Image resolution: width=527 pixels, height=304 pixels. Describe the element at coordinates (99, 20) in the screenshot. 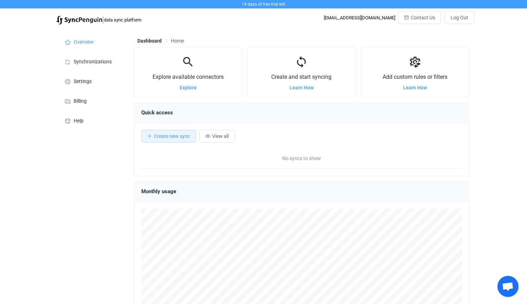

I see `a: |data sync platform` at that location.